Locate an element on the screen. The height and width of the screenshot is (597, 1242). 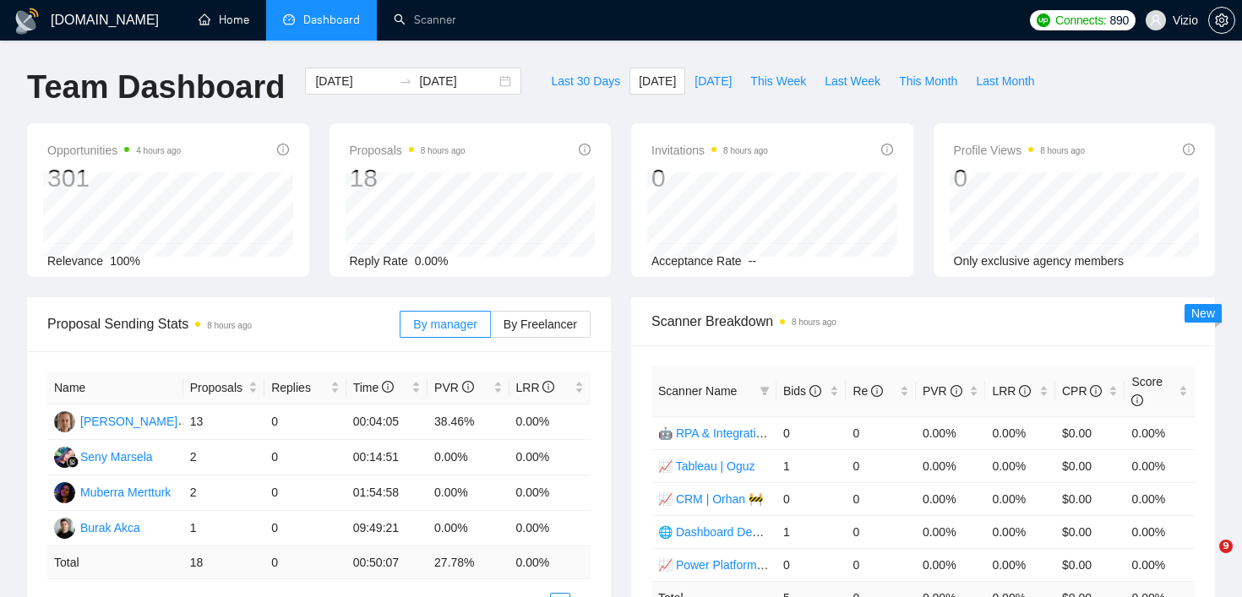
a: MMMuberra Mertturk is located at coordinates (112, 492).